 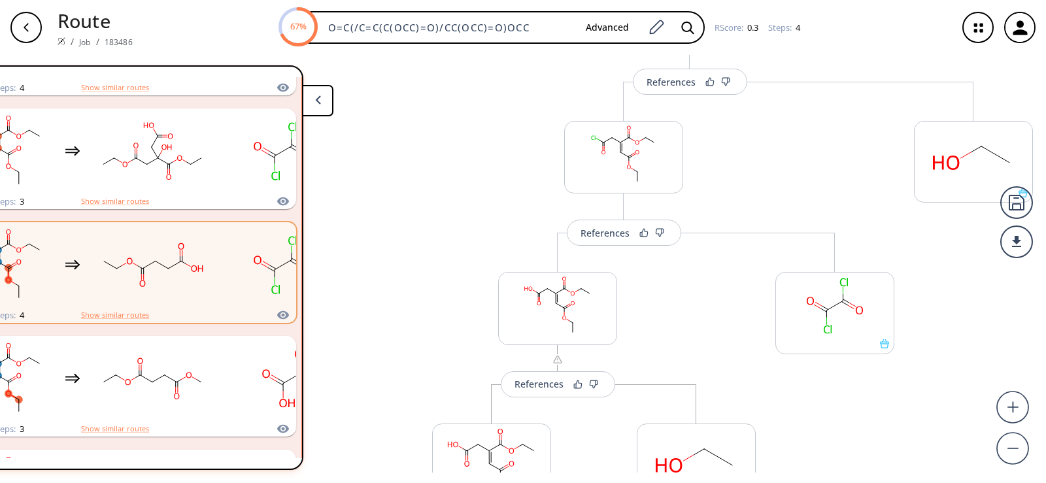 What do you see at coordinates (152, 151) in the screenshot?
I see `svg: CCOC(=O)CC(O)(CC(=O)O)C(=O)OCC` at bounding box center [152, 151].